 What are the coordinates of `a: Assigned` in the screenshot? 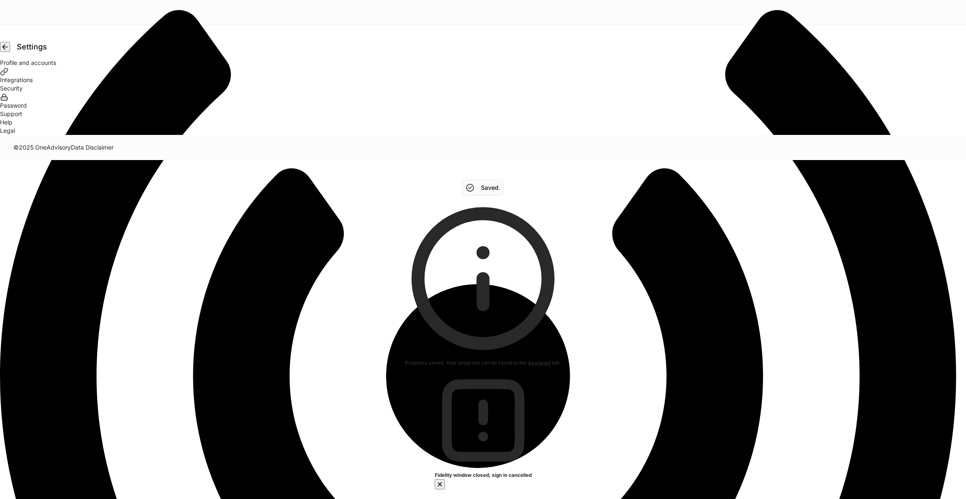 It's located at (539, 363).